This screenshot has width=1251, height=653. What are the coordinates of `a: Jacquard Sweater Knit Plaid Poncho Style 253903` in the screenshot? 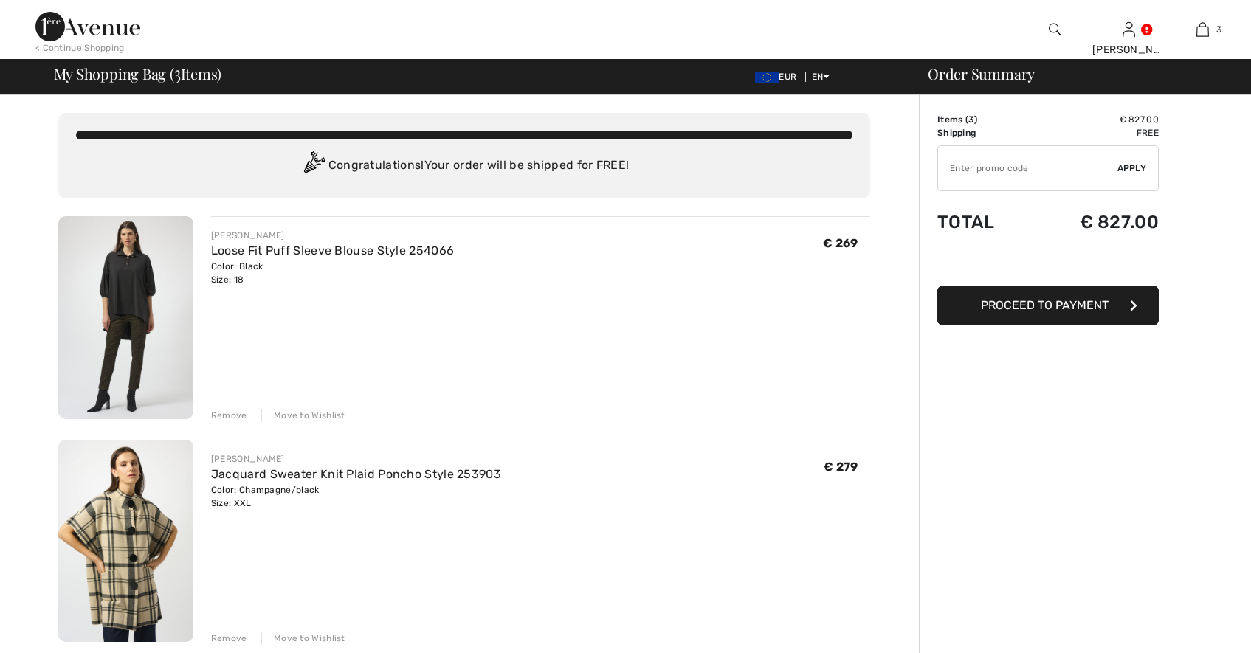 It's located at (356, 474).